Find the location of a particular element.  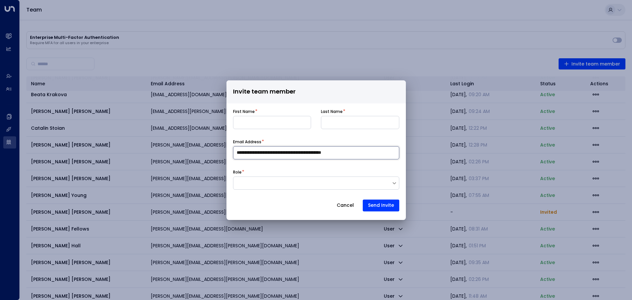

label: Email Address is located at coordinates (247, 142).